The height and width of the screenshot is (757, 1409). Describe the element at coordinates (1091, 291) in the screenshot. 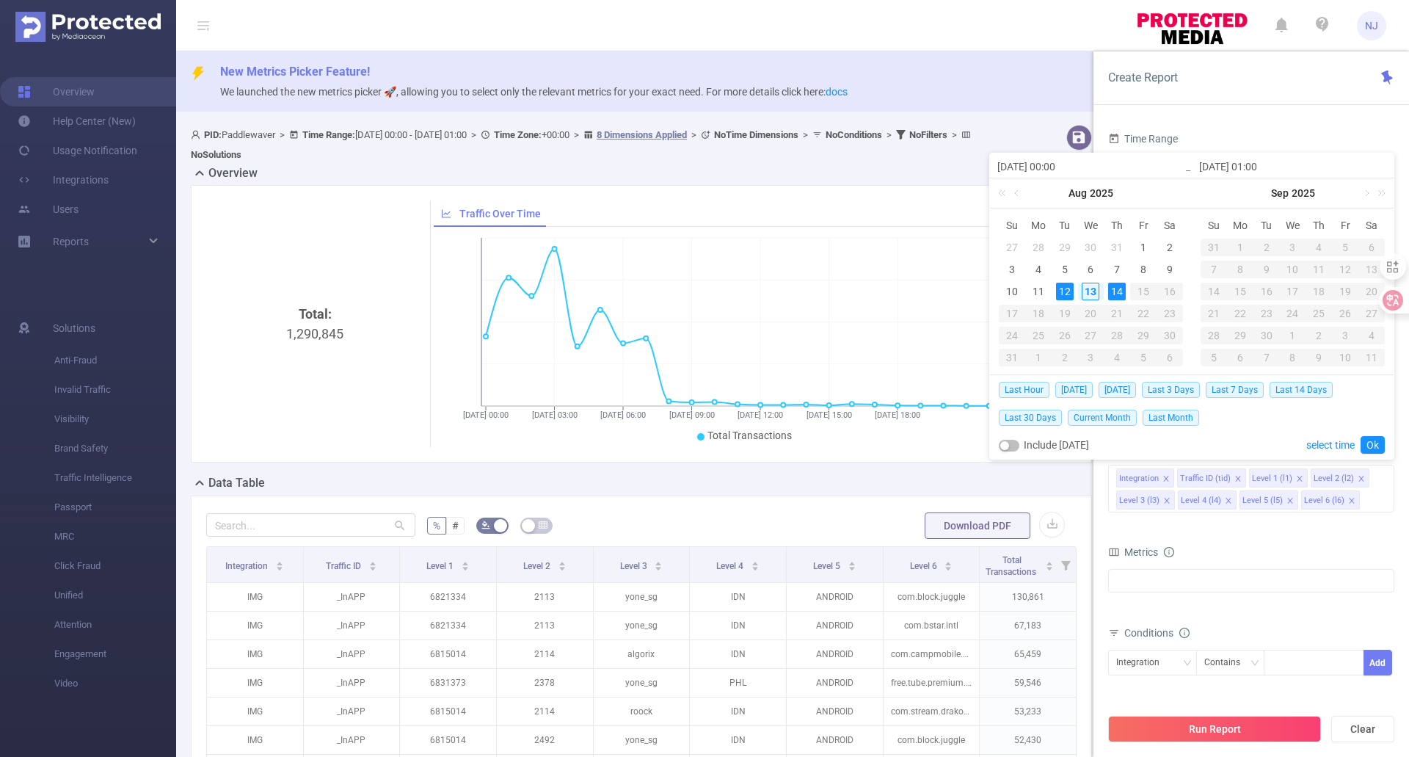

I see `div: 13` at that location.